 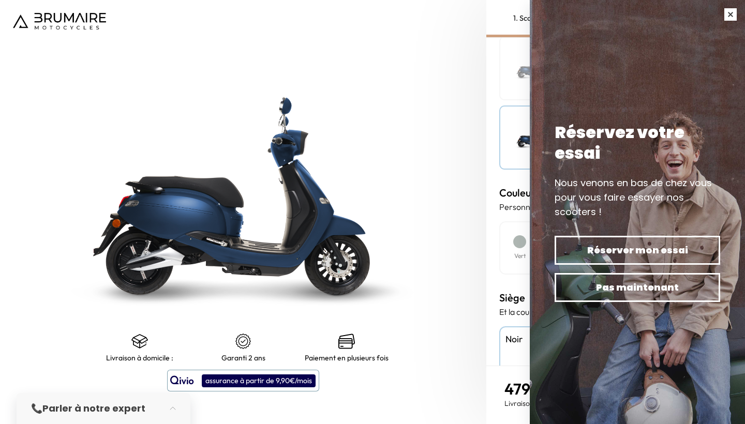 What do you see at coordinates (259, 381) in the screenshot?
I see `div: assurance à partir de 9,90€/mois` at bounding box center [259, 381].